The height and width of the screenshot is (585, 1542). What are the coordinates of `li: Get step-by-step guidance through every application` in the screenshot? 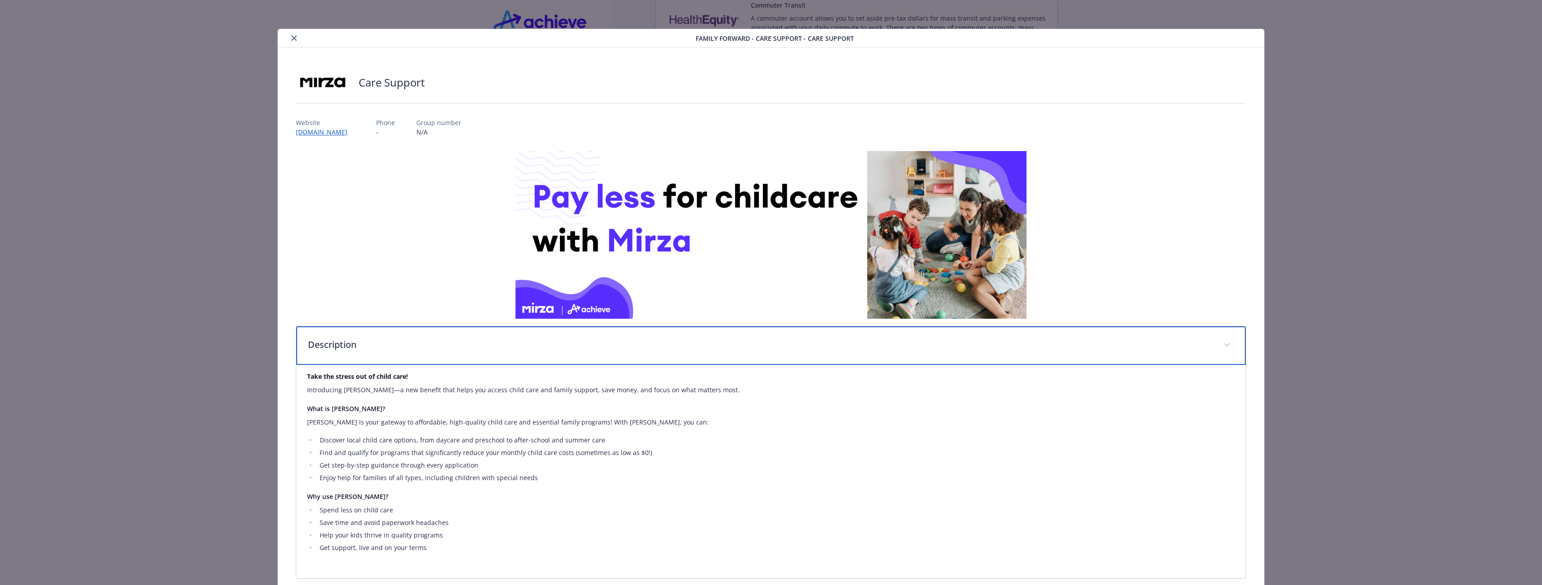 It's located at (776, 465).